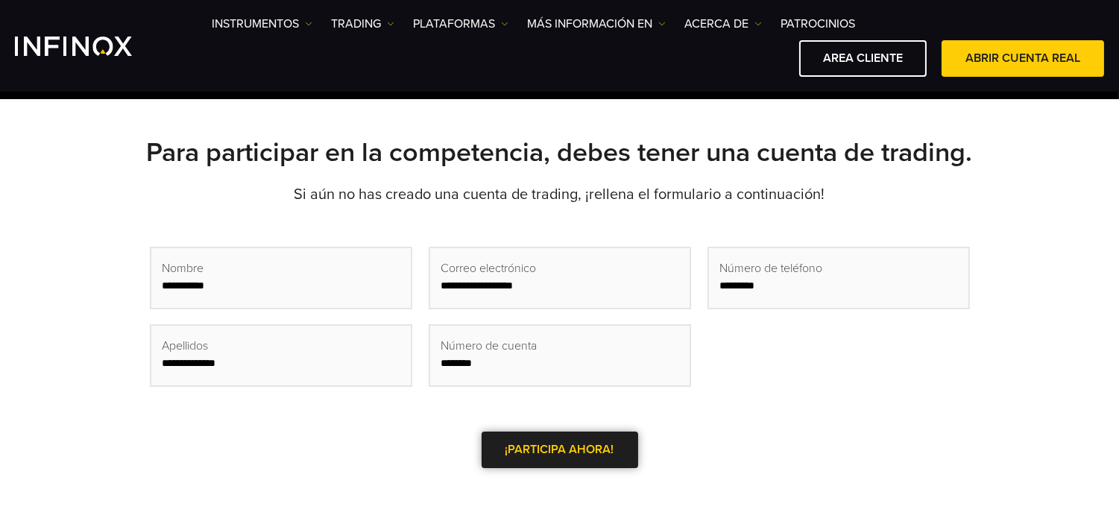 This screenshot has height=524, width=1119. What do you see at coordinates (771, 268) in the screenshot?
I see `span: Número de teléfono` at bounding box center [771, 268].